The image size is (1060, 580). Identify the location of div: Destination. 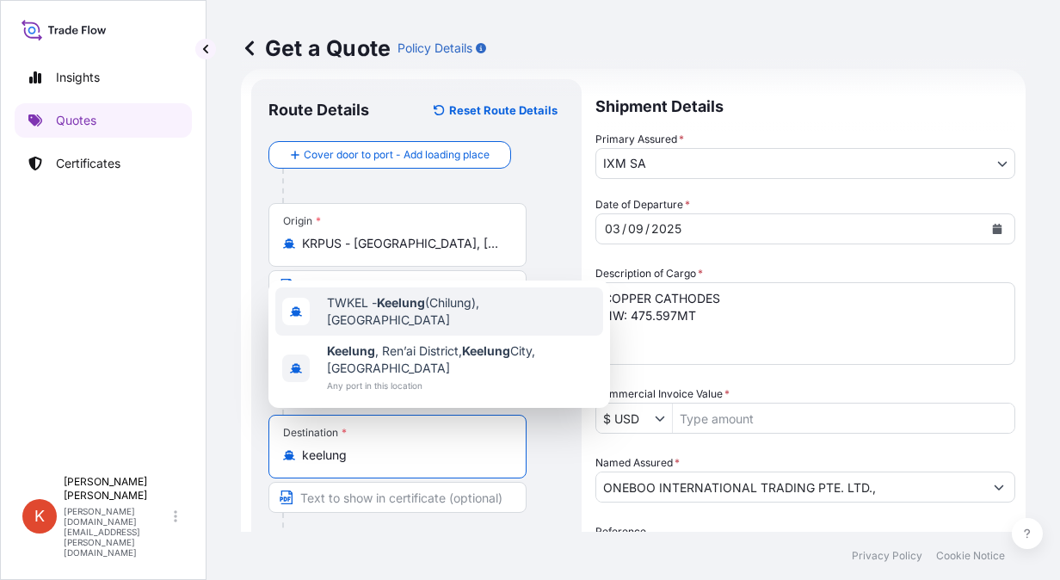
(315, 433).